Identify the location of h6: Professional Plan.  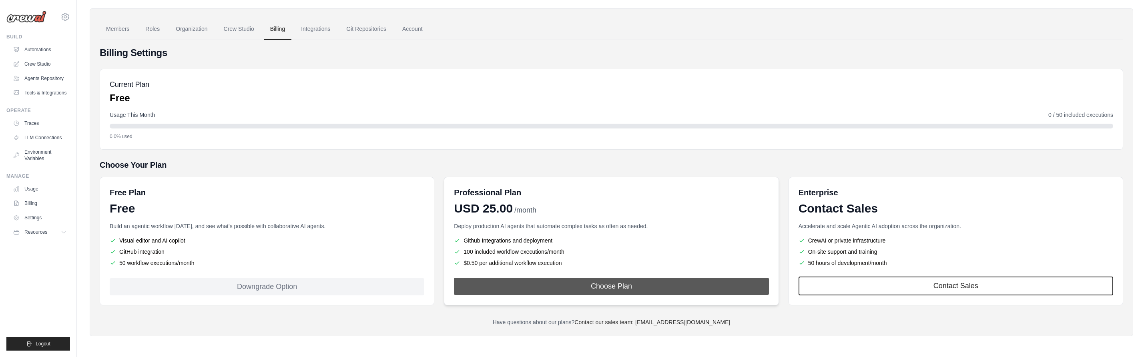
(488, 193).